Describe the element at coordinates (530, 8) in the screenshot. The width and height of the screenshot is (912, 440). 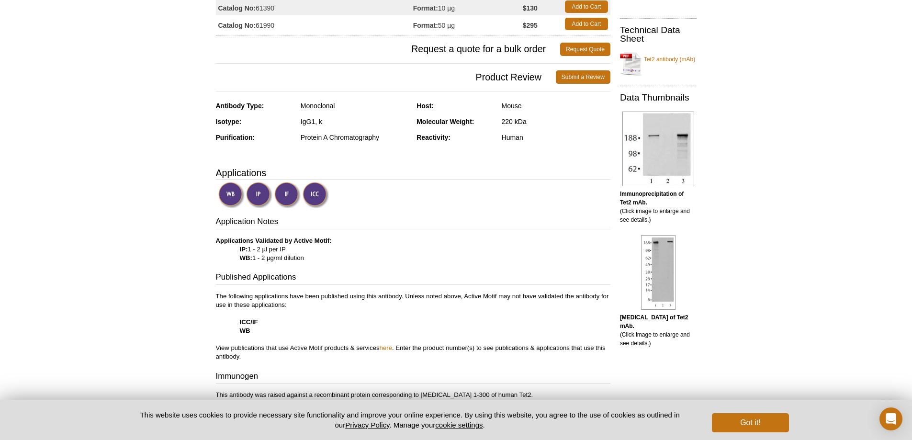
I see `strong: $130` at that location.